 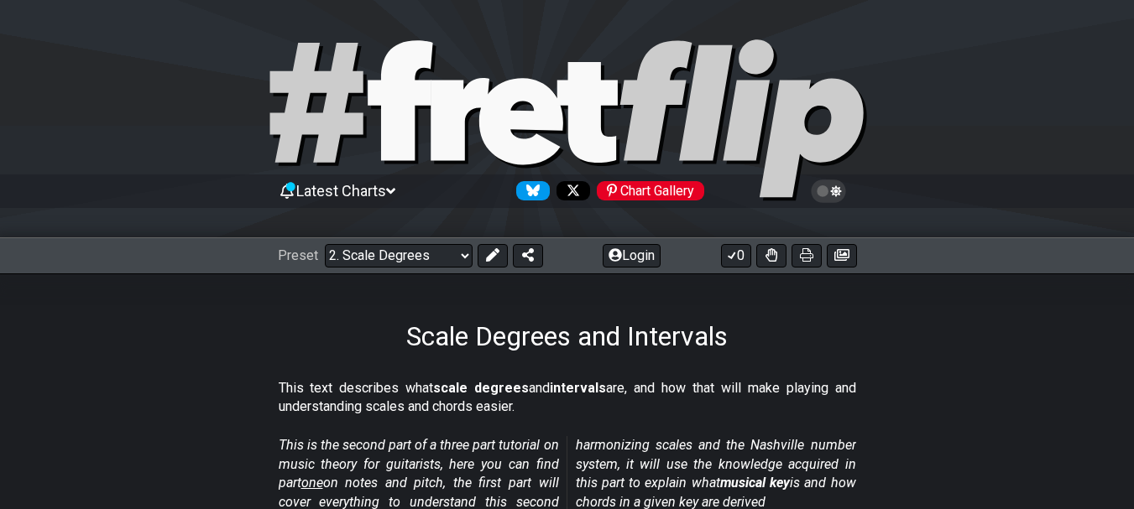 What do you see at coordinates (828, 191) in the screenshot?
I see `span: Toggle light / dark theme` at bounding box center [828, 191].